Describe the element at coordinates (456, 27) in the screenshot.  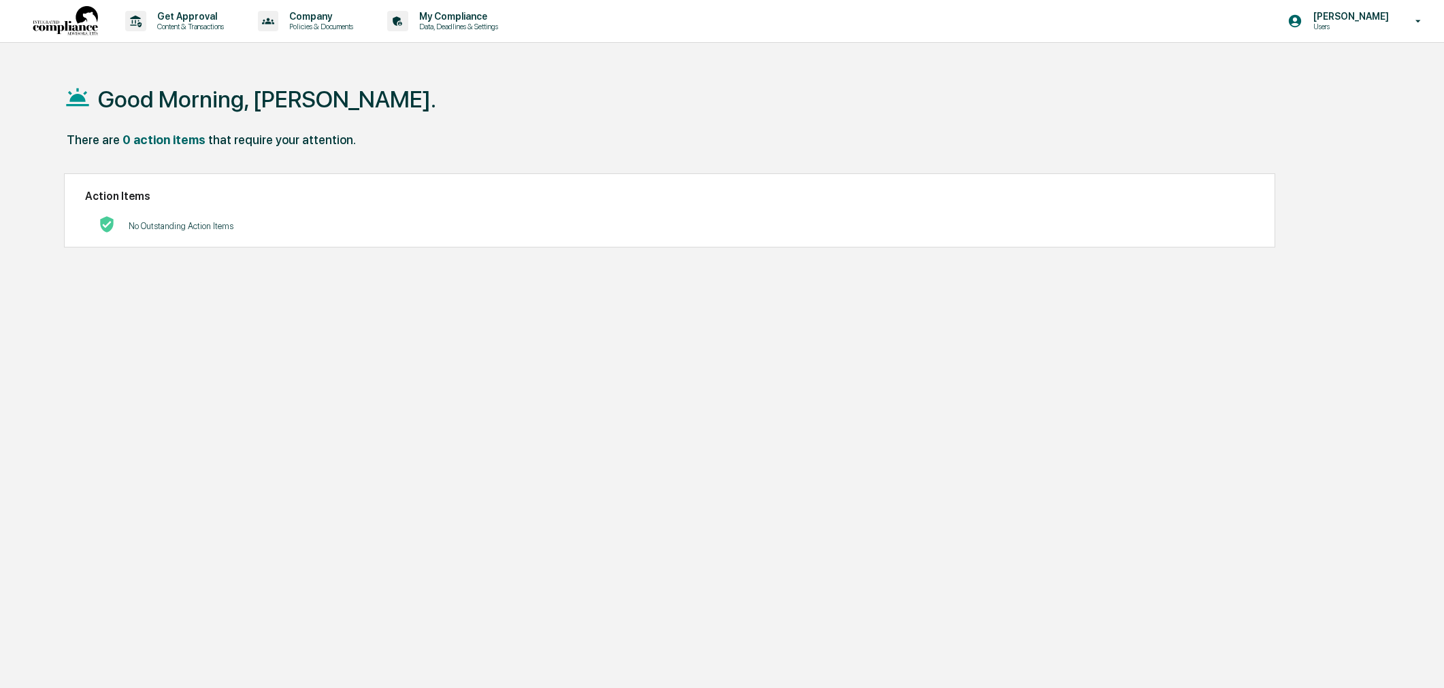
I see `p: Data, Deadlines & Settings` at that location.